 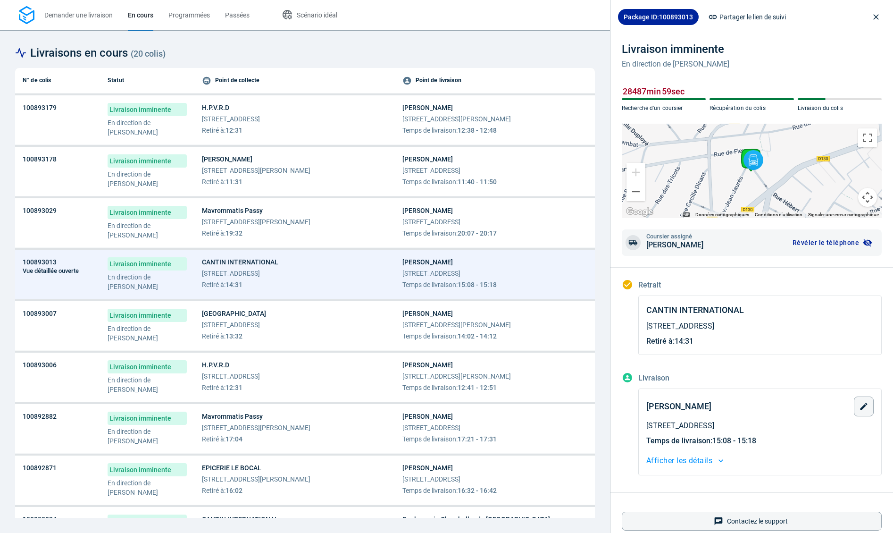 What do you see at coordinates (636, 172) in the screenshot?
I see `button: Zoom avant` at bounding box center [636, 172].